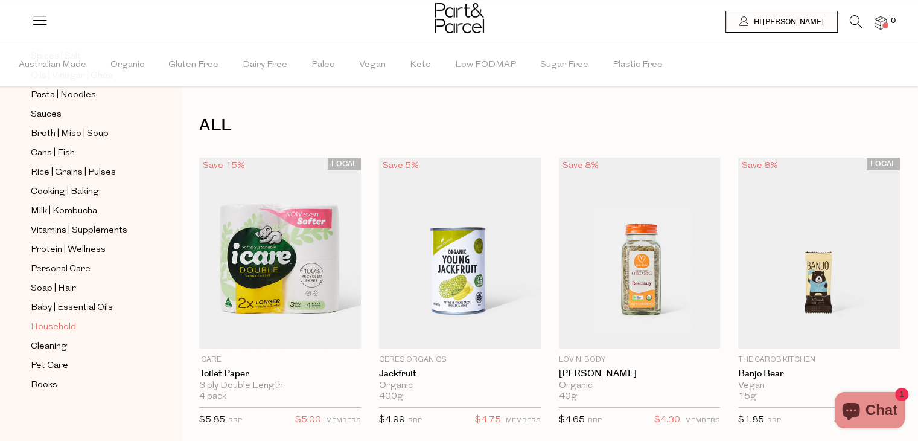 The width and height of the screenshot is (918, 441). I want to click on span: 400g, so click(391, 397).